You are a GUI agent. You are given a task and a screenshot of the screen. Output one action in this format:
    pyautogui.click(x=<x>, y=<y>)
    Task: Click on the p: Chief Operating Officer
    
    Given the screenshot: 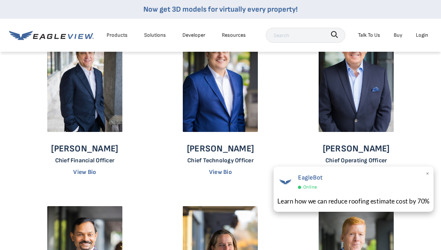 What is the action you would take?
    pyautogui.click(x=356, y=161)
    